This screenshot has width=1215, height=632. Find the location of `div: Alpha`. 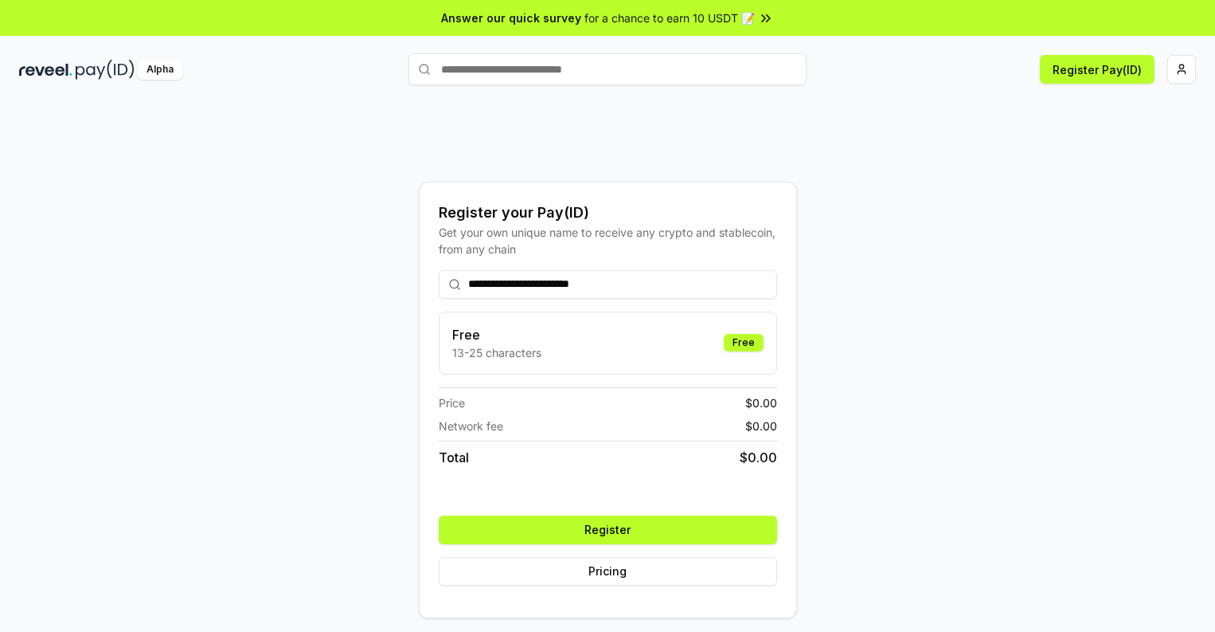

div: Alpha is located at coordinates (160, 69).